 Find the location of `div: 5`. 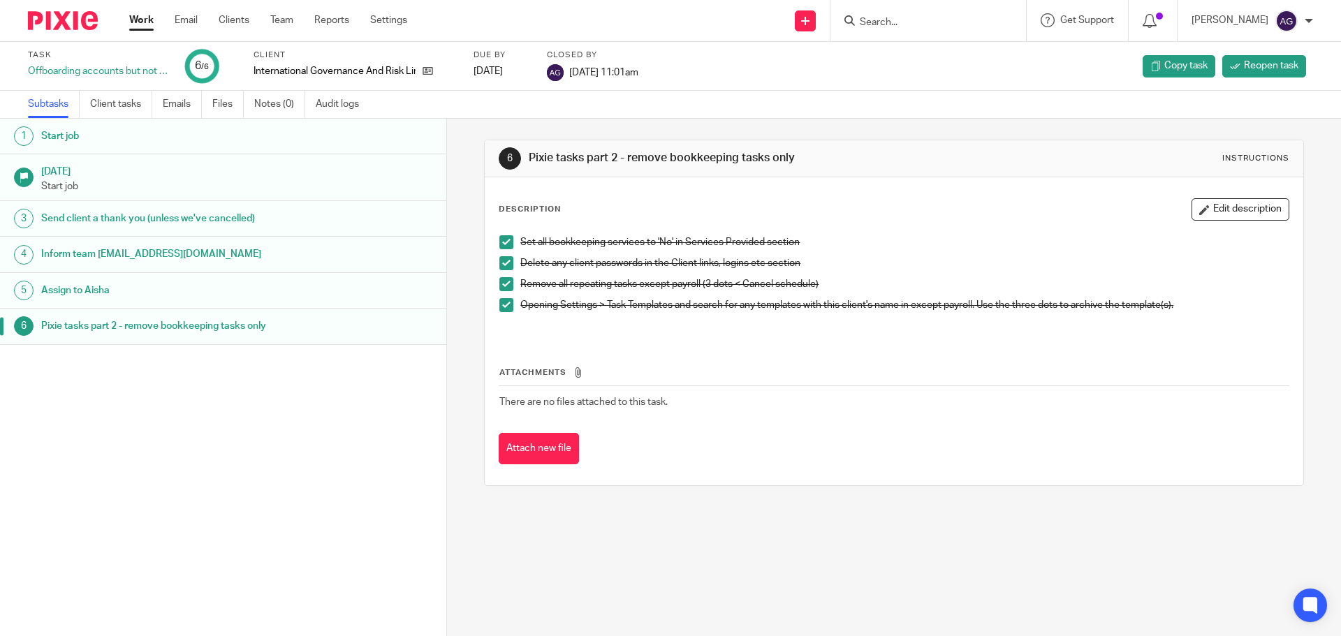

div: 5 is located at coordinates (24, 291).